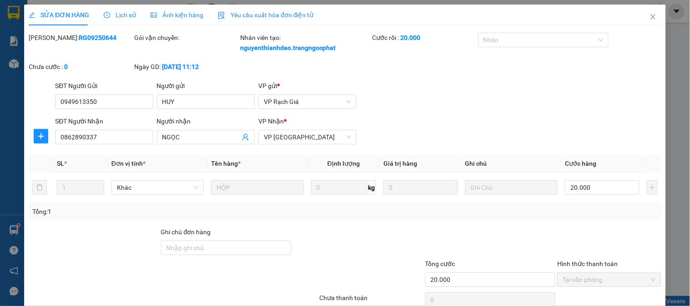  What do you see at coordinates (307, 137) in the screenshot?
I see `span: VP Hà Tiên` at bounding box center [307, 137].